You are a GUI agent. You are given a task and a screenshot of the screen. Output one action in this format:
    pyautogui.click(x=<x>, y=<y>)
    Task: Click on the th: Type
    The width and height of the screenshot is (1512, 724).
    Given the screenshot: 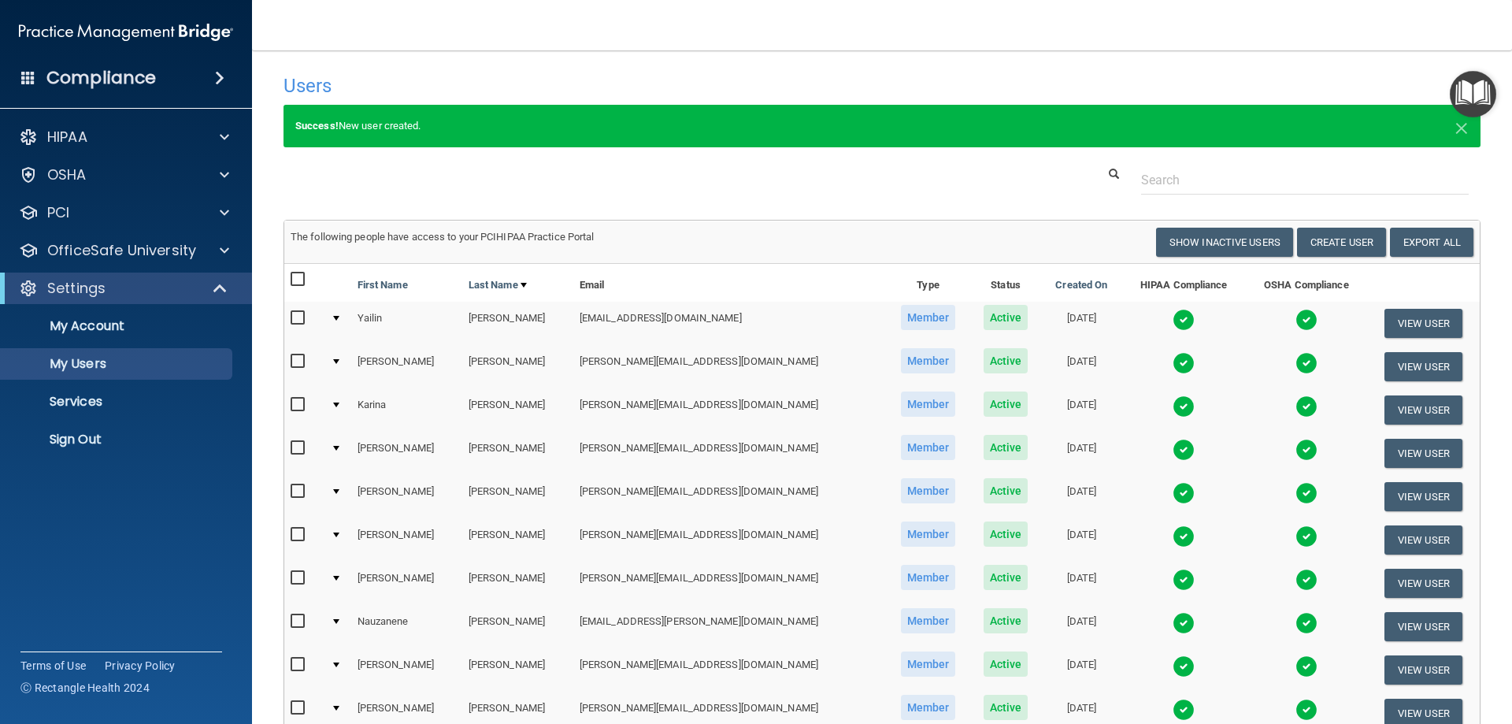 What is the action you would take?
    pyautogui.click(x=928, y=283)
    